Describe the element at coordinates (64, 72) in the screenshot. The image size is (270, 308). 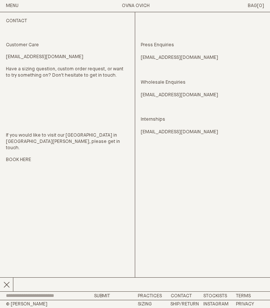
I see `span: Have a sizing question, custom order request, or want to try something on? Don't hesitate to get ...` at that location.